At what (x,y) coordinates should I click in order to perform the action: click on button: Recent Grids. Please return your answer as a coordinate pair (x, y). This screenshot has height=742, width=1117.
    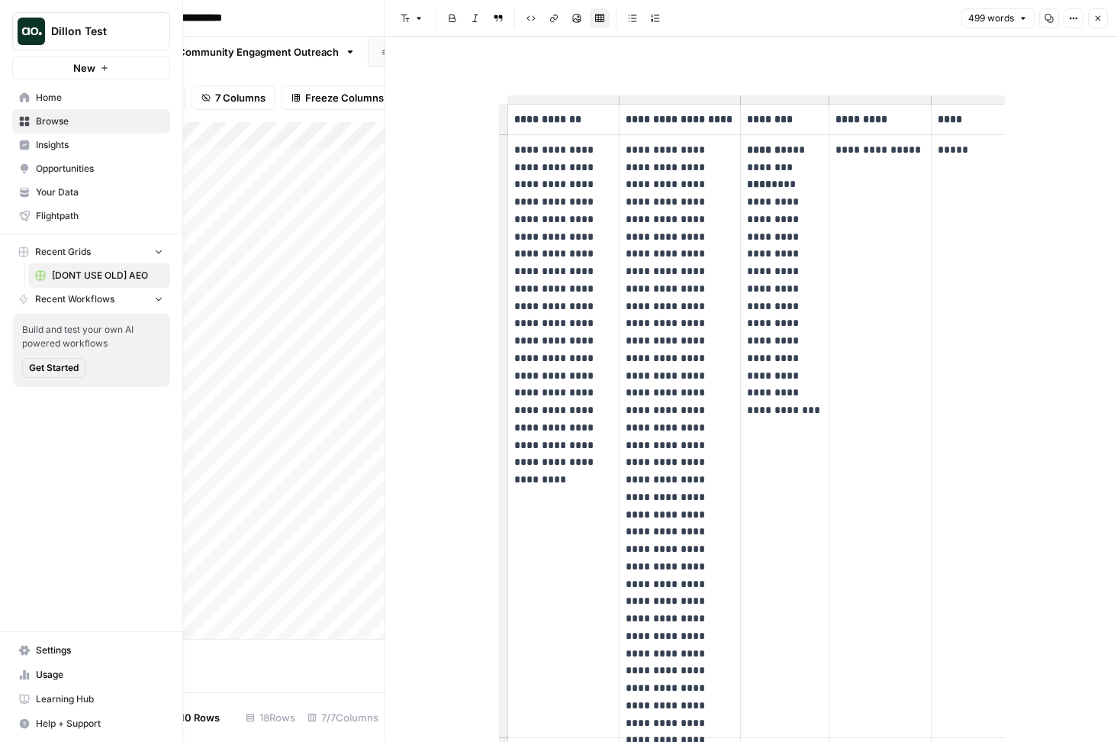
    Looking at the image, I should click on (91, 252).